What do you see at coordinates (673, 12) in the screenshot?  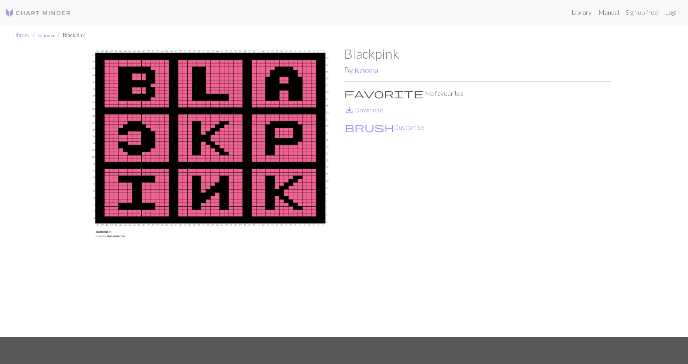 I see `a: Login` at bounding box center [673, 12].